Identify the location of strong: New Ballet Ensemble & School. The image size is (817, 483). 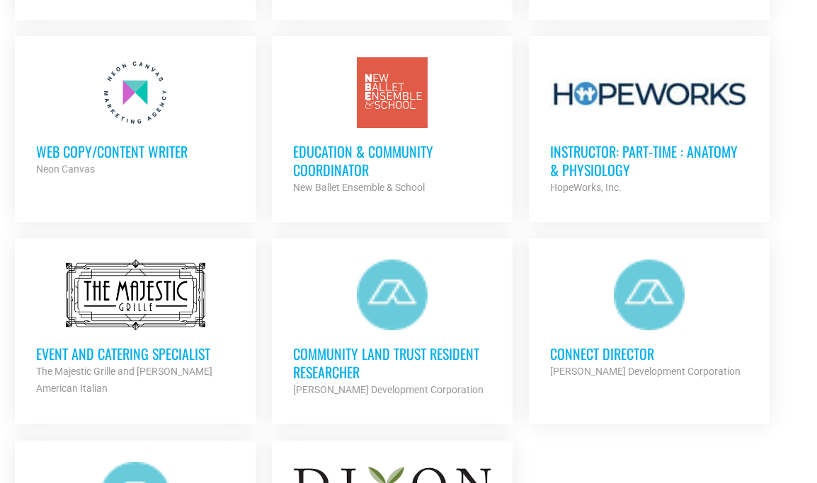
(359, 188).